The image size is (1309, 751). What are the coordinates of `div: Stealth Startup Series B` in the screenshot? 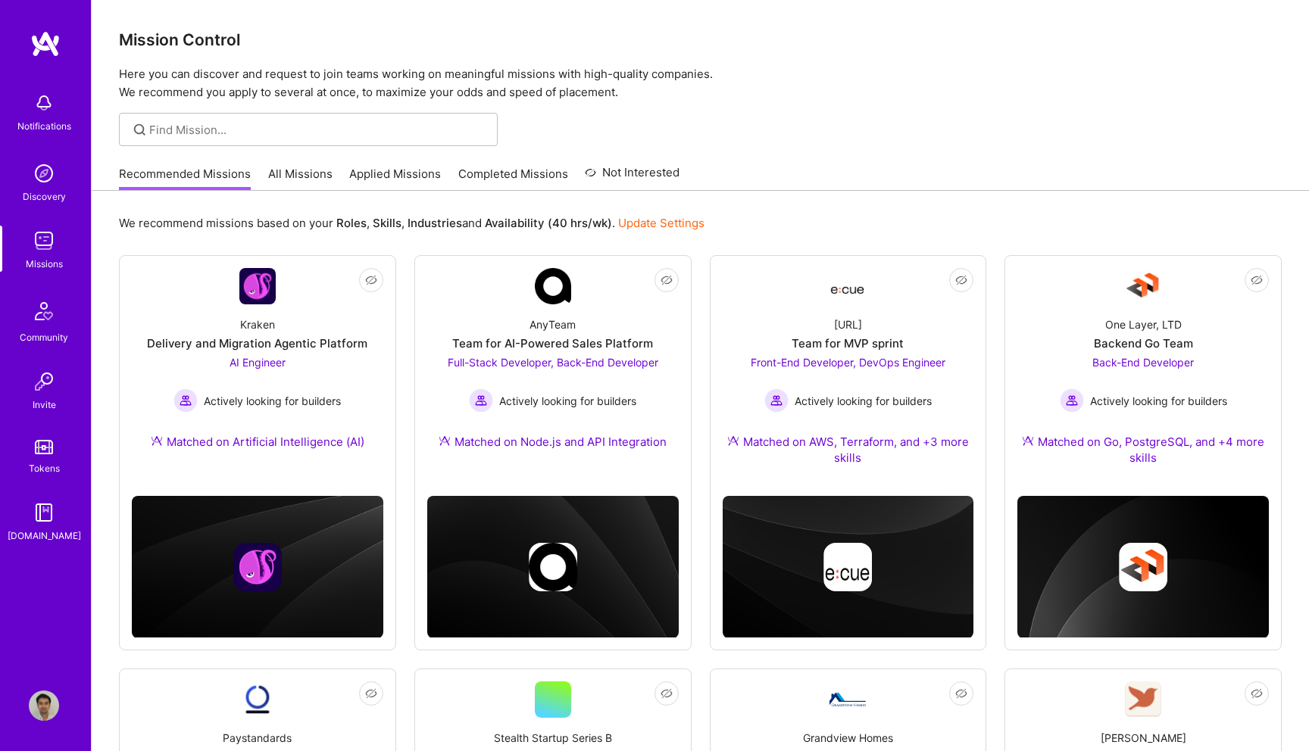 It's located at (553, 738).